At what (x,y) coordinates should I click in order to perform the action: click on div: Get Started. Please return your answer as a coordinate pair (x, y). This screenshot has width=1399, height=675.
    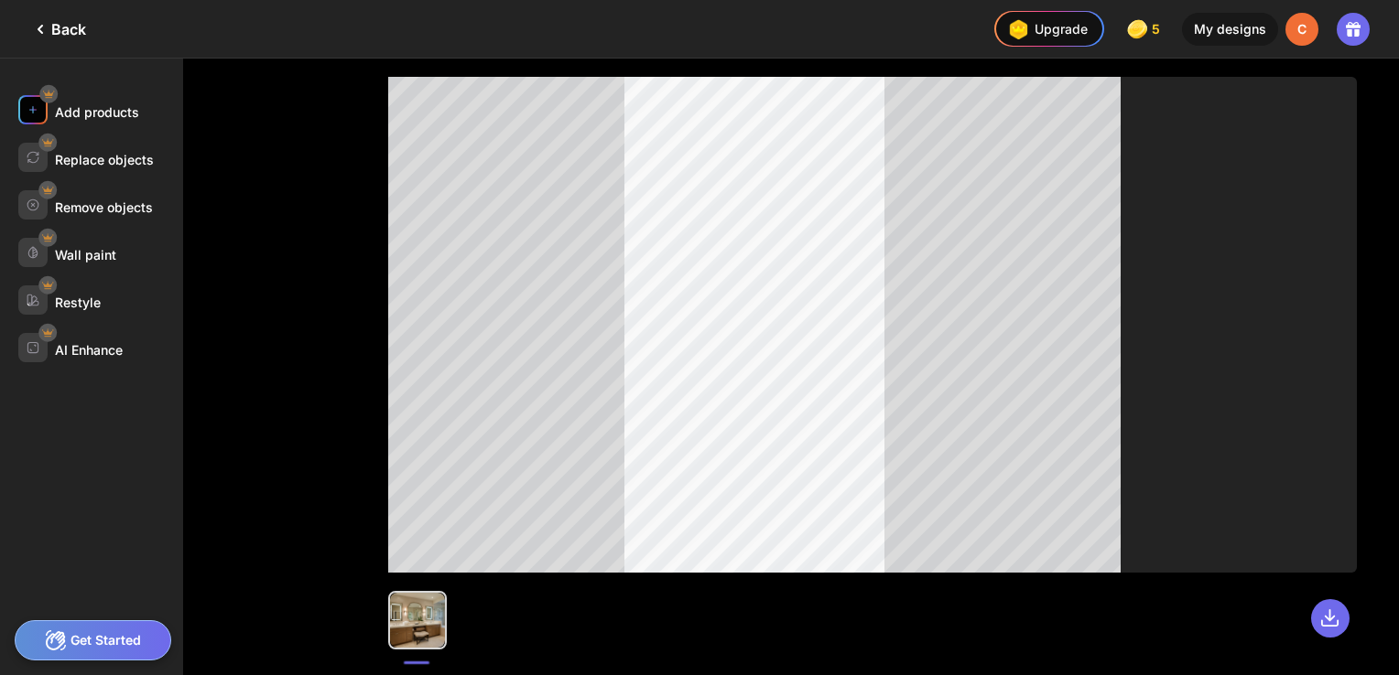
    Looking at the image, I should click on (92, 641).